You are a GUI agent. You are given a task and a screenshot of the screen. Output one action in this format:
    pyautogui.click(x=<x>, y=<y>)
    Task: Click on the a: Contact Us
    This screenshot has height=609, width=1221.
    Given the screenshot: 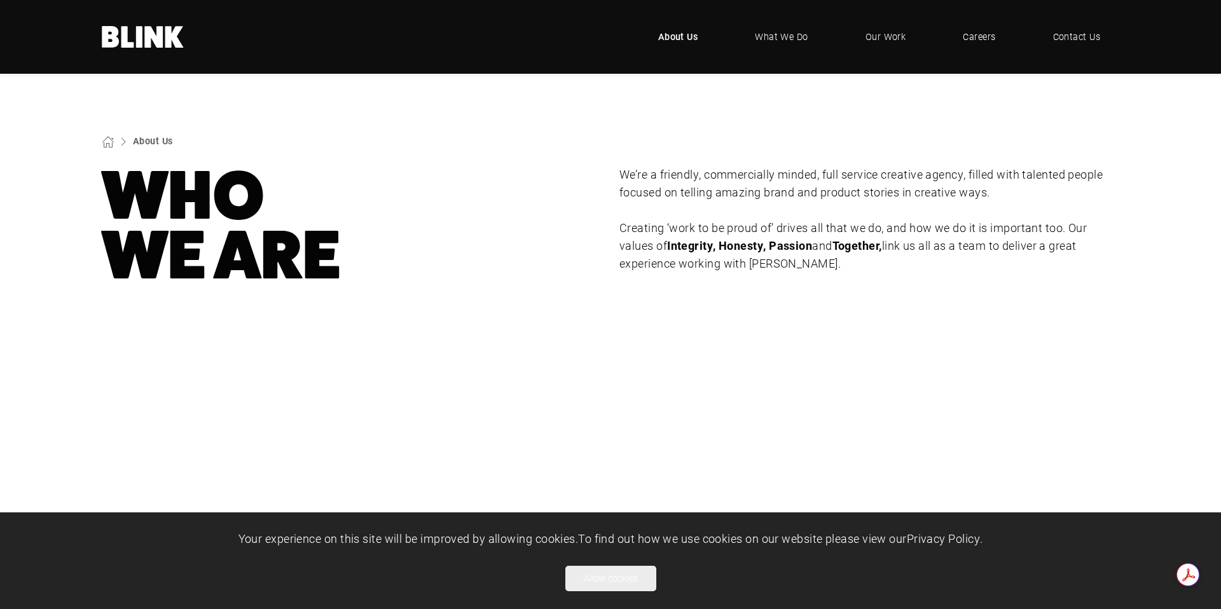 What is the action you would take?
    pyautogui.click(x=1077, y=37)
    